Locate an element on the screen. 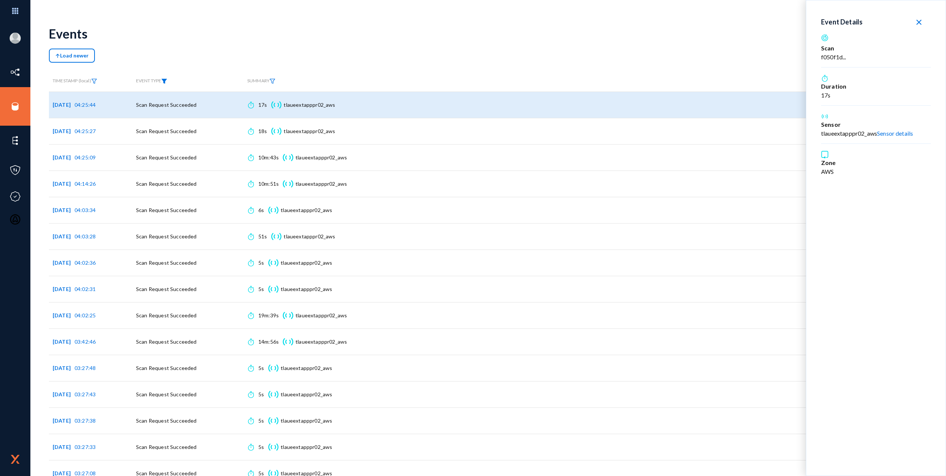 The width and height of the screenshot is (946, 476). span: TIMESTAMP (local) is located at coordinates (75, 80).